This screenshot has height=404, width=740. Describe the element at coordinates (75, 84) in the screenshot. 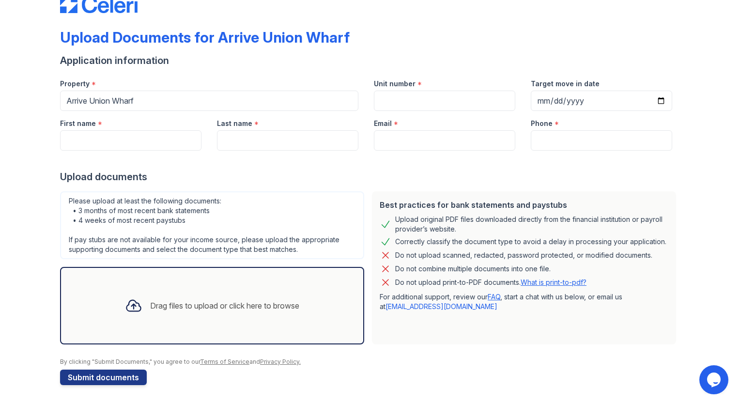

I see `label: Property` at that location.